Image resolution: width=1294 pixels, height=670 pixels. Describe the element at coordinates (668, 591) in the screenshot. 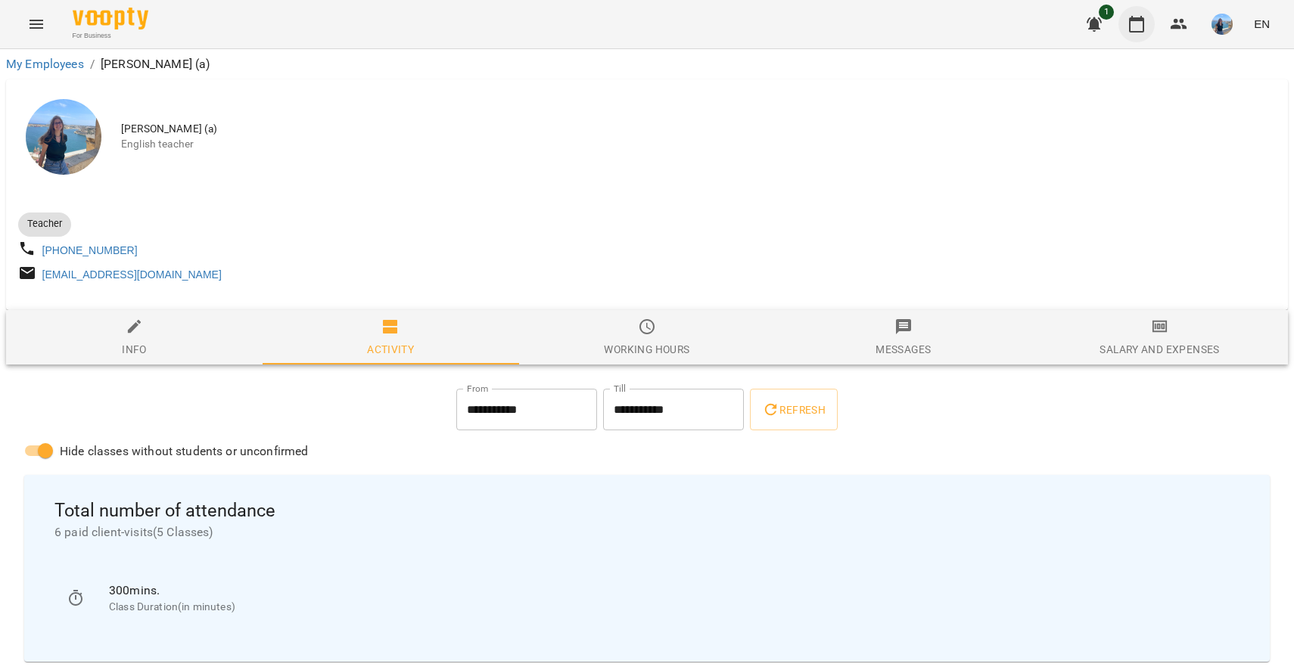

I see `p: 300 mins.` at that location.